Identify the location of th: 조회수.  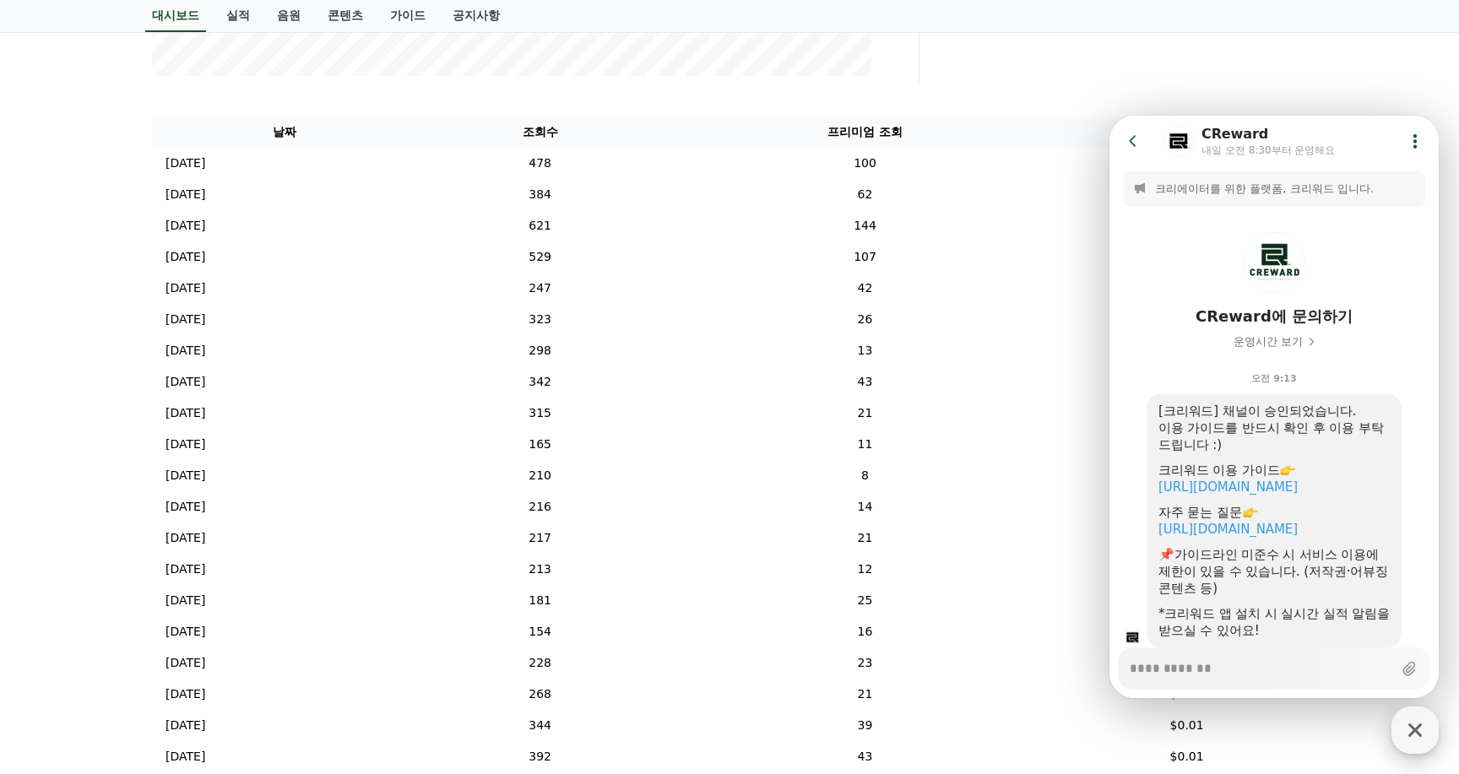
(539, 132).